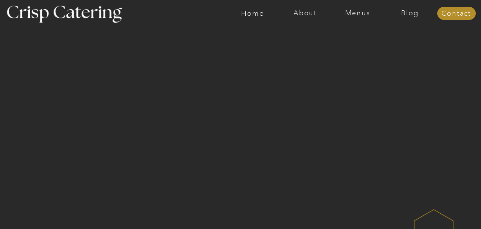  I want to click on nav: About, so click(305, 13).